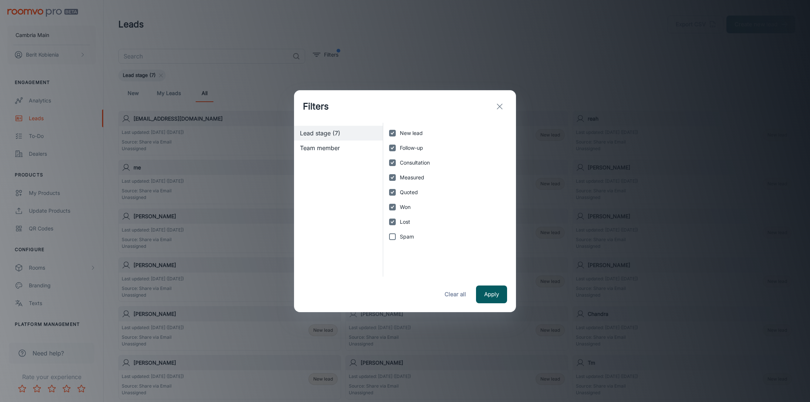 Image resolution: width=810 pixels, height=402 pixels. Describe the element at coordinates (339, 133) in the screenshot. I see `span: Lead stage (7)` at that location.